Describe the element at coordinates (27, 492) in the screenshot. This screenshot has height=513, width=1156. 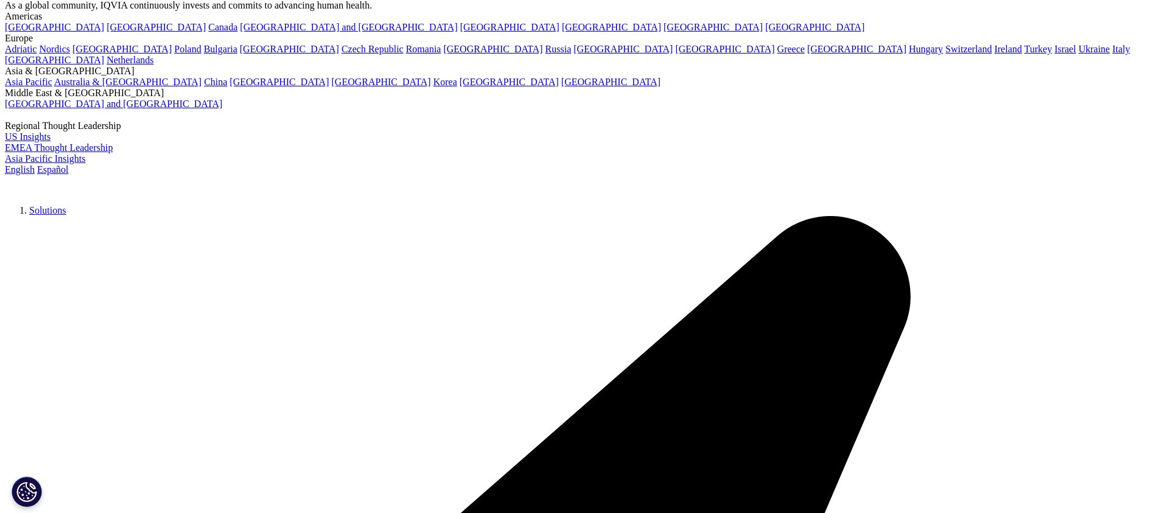
I see `button: Cookies Settings` at that location.